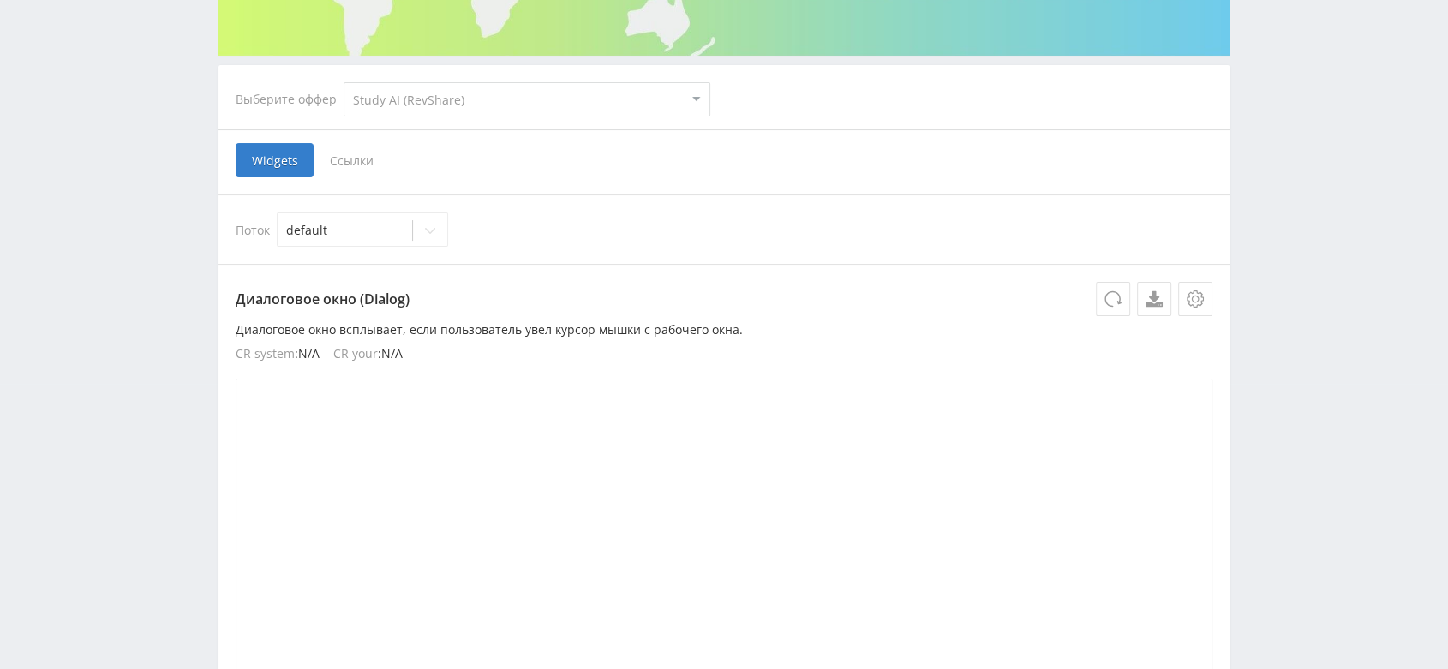 This screenshot has width=1448, height=669. Describe the element at coordinates (724, 299) in the screenshot. I see `p: Диалоговое окно (Dialog)` at that location.